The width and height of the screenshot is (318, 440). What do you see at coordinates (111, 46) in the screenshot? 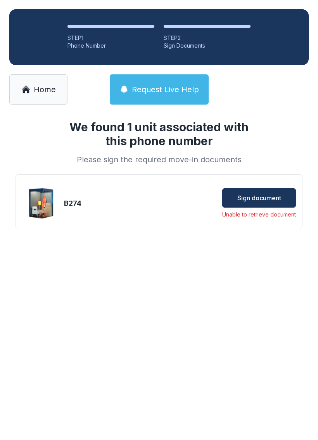
I see `div: Phone Number` at bounding box center [111, 46].